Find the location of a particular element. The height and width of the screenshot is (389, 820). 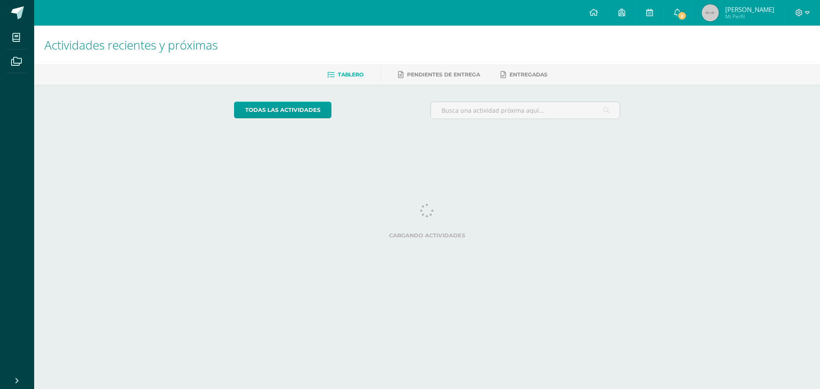

span: Mi Perfil is located at coordinates (750, 16).